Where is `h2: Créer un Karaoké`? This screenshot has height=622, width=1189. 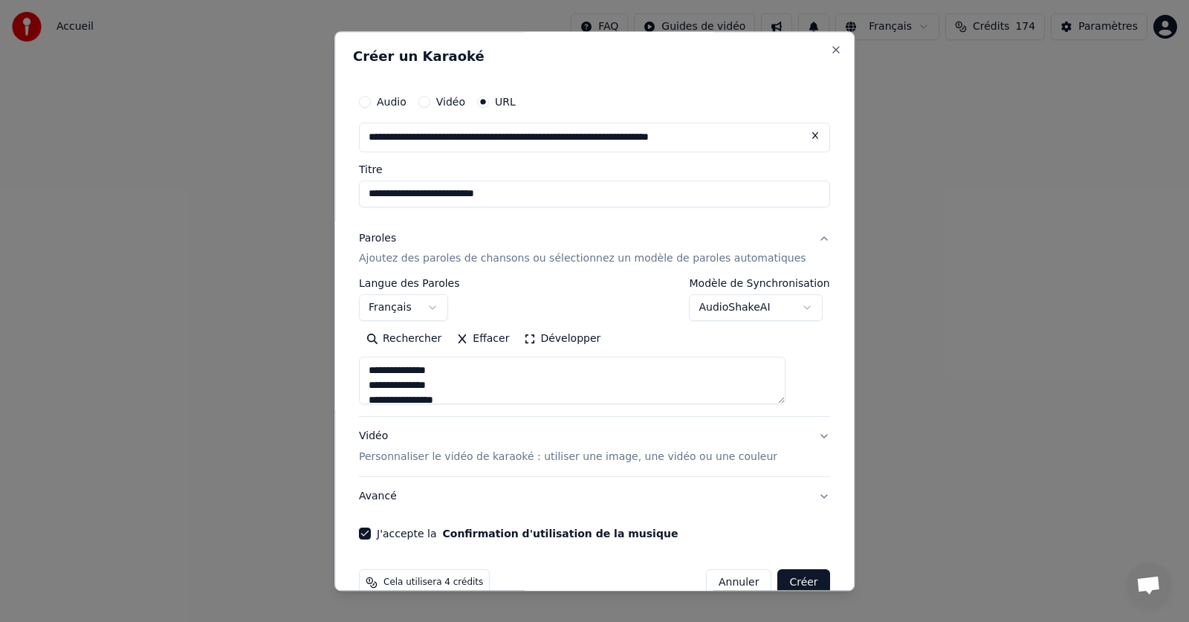
h2: Créer un Karaoké is located at coordinates (595, 56).